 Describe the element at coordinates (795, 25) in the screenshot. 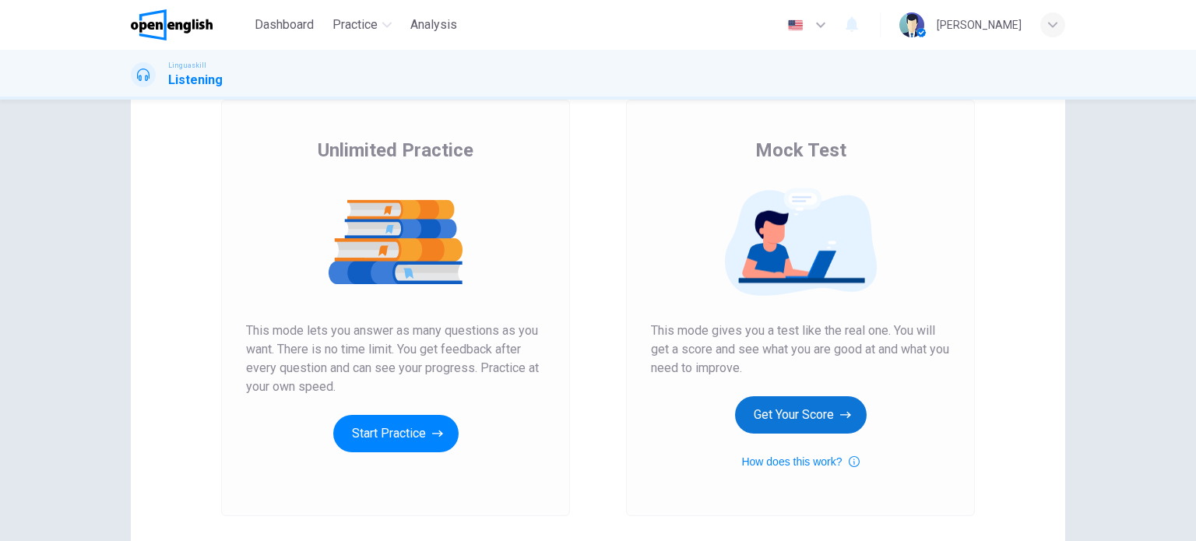

I see `img: en` at that location.